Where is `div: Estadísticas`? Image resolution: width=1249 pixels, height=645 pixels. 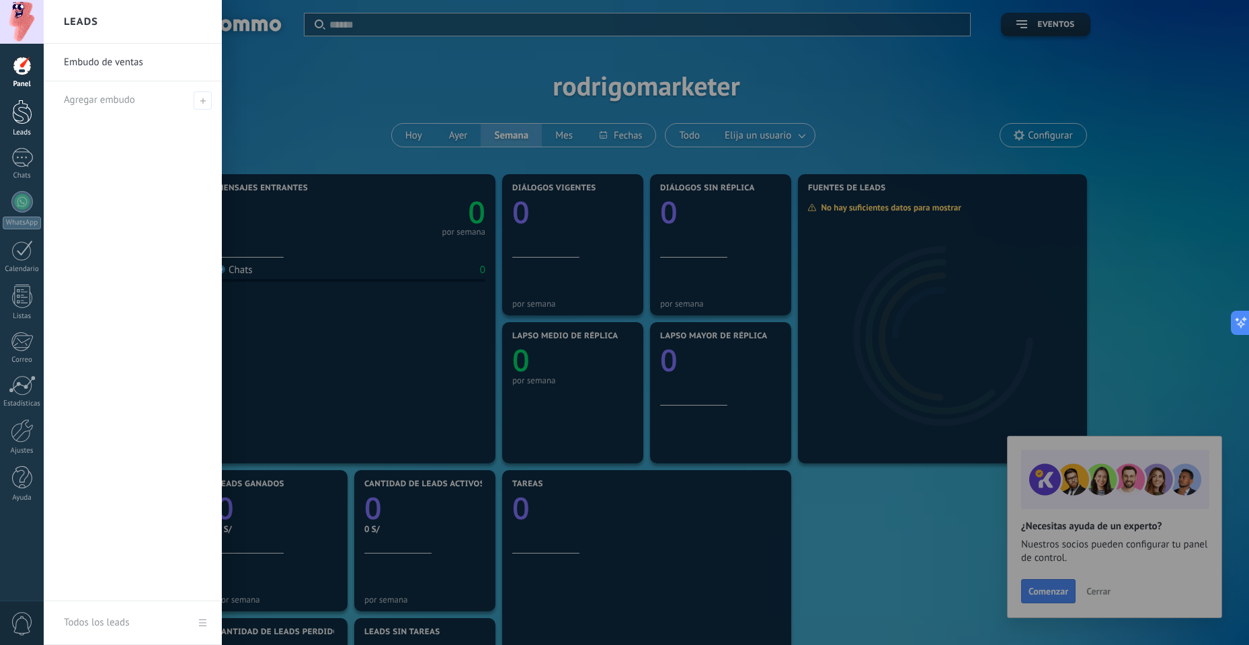
div: Estadísticas is located at coordinates (22, 403).